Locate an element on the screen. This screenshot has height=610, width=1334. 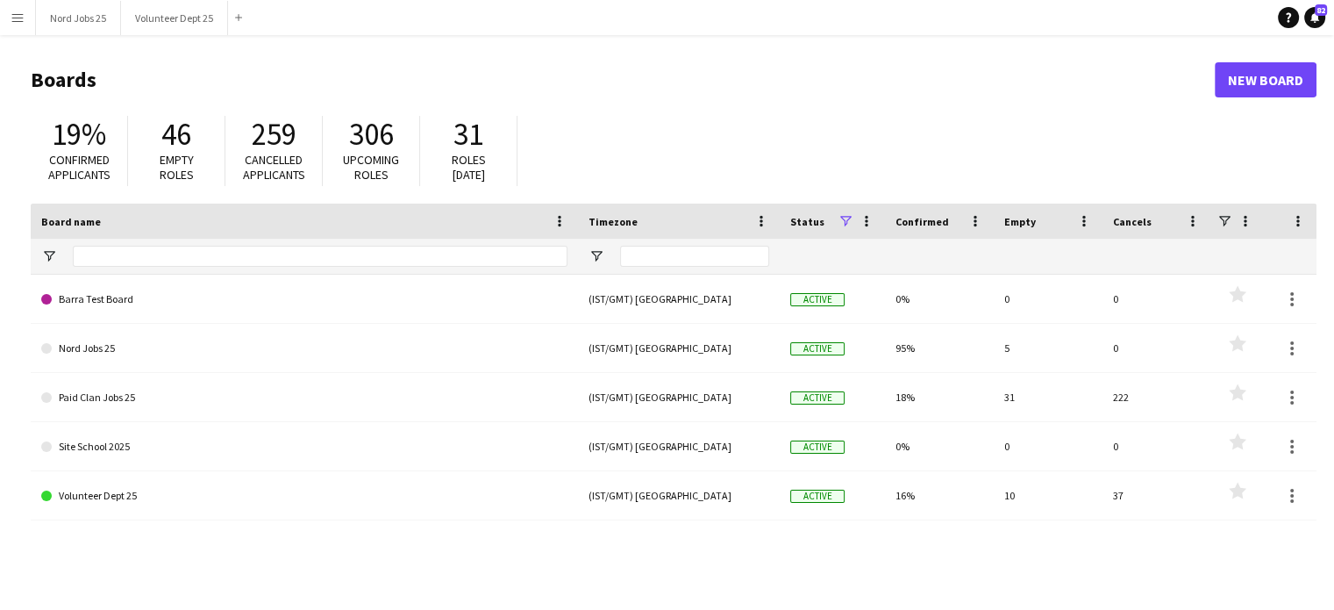
span: Cancelled applicants is located at coordinates (274, 167).